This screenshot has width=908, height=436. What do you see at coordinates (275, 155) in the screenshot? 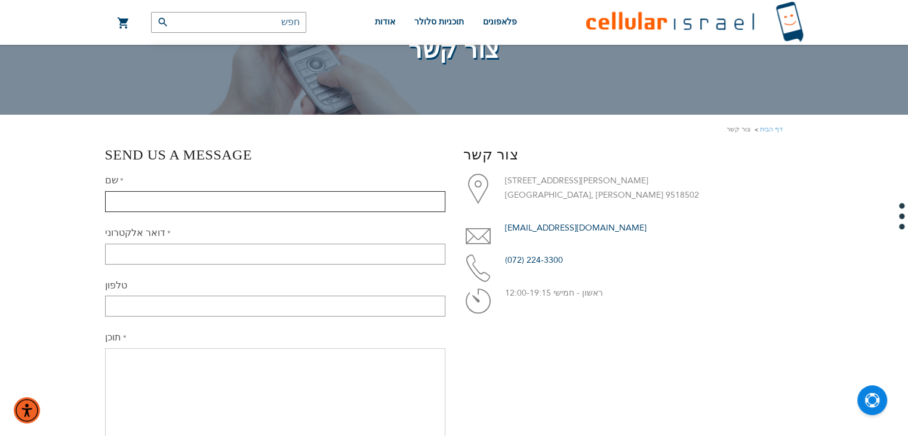
I see `h3: Send us a message` at bounding box center [275, 155].